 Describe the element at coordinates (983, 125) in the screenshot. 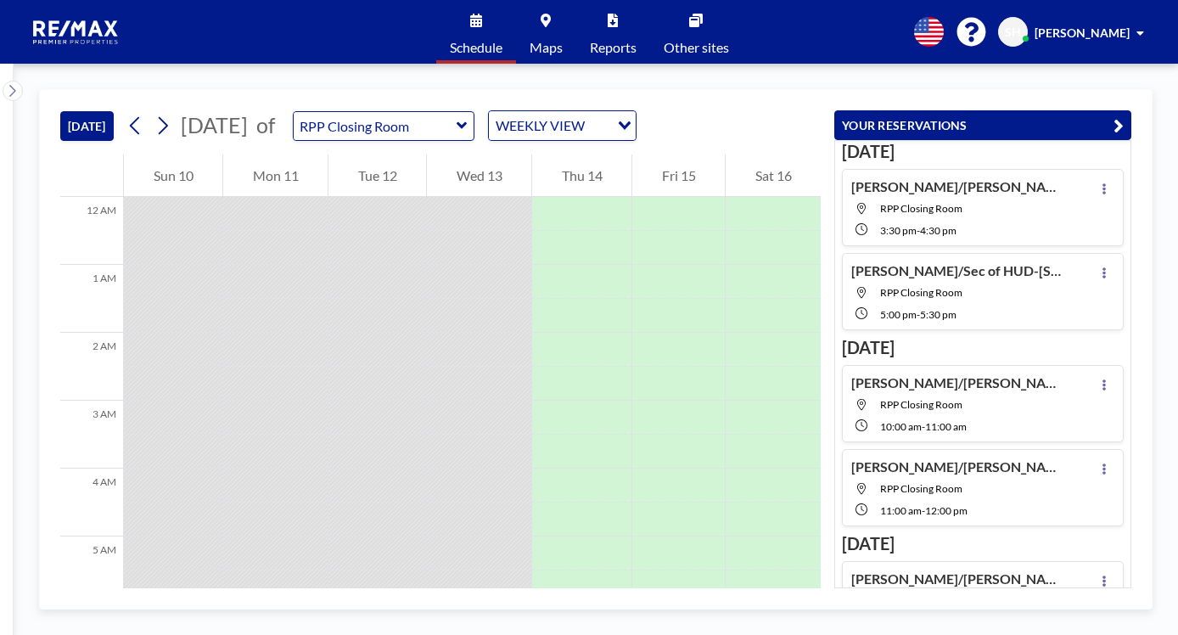

I see `button: YOUR RESERVATIONS` at that location.